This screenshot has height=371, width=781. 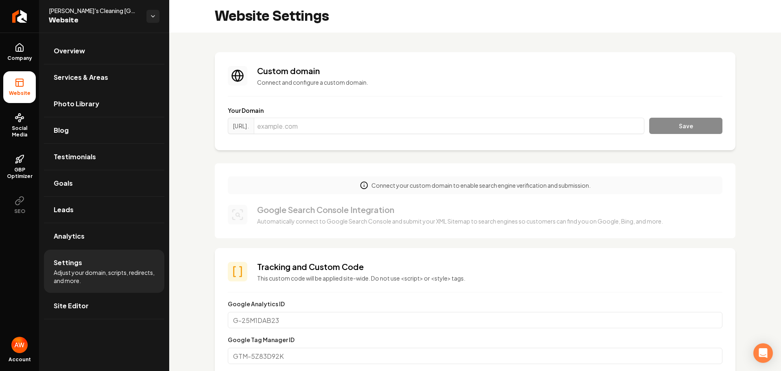 What do you see at coordinates (460, 210) in the screenshot?
I see `h3: Google Search Console Integration` at bounding box center [460, 210].